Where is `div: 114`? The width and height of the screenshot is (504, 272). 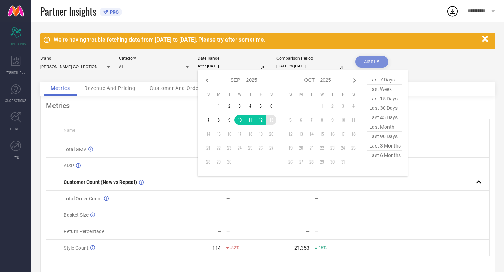
div: 114 is located at coordinates (217, 248).